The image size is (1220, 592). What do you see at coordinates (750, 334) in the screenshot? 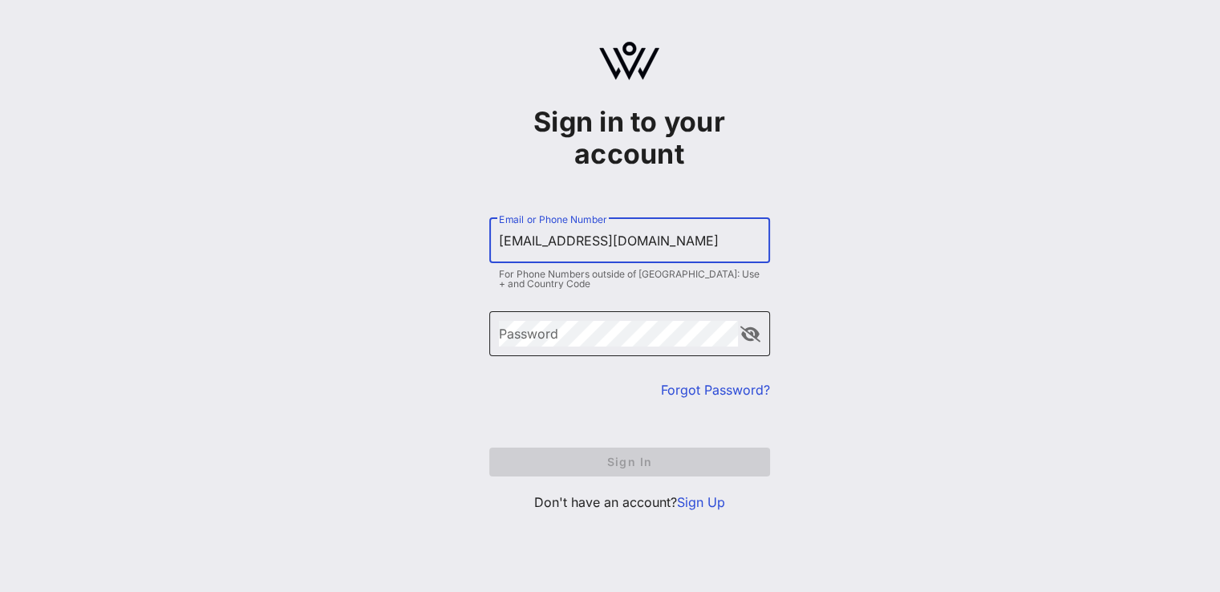
I see `button: append icon` at bounding box center [750, 334].